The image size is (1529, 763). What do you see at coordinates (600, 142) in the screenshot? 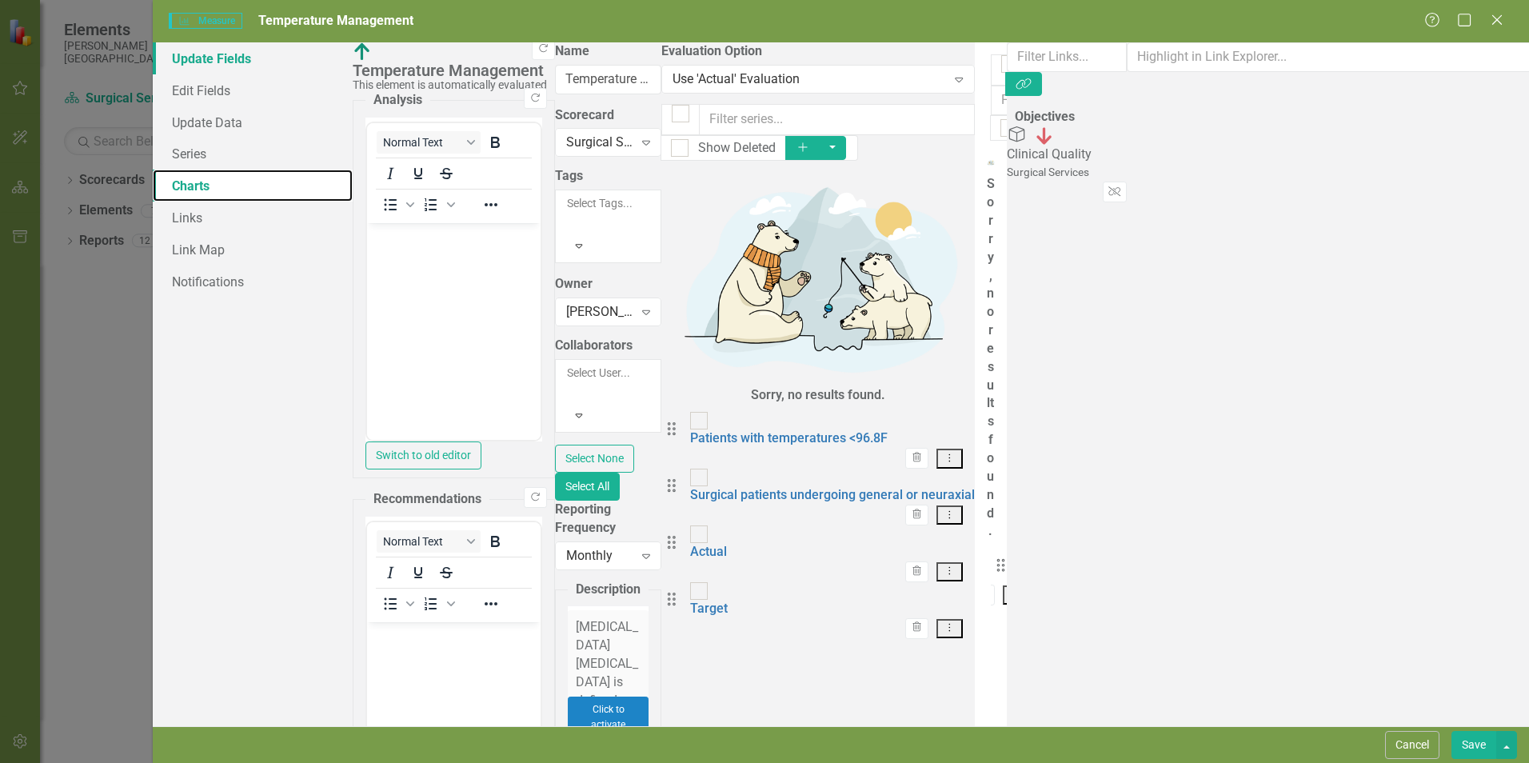
I see `div: Surgical Services` at bounding box center [600, 142].